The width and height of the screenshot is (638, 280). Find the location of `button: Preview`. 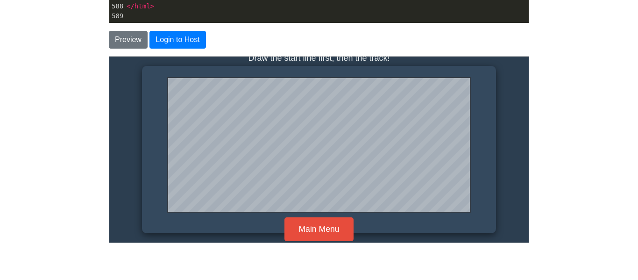

button: Preview is located at coordinates (128, 40).